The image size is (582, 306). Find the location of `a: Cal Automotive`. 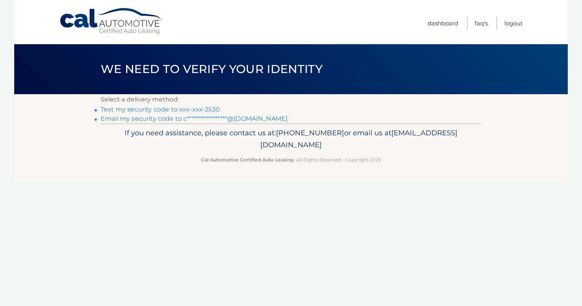

a: Cal Automotive is located at coordinates (111, 21).